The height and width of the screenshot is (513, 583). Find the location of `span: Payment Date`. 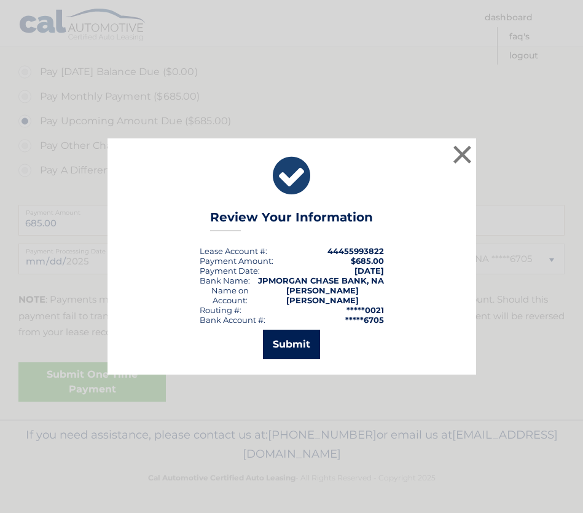

span: Payment Date is located at coordinates (229, 270).